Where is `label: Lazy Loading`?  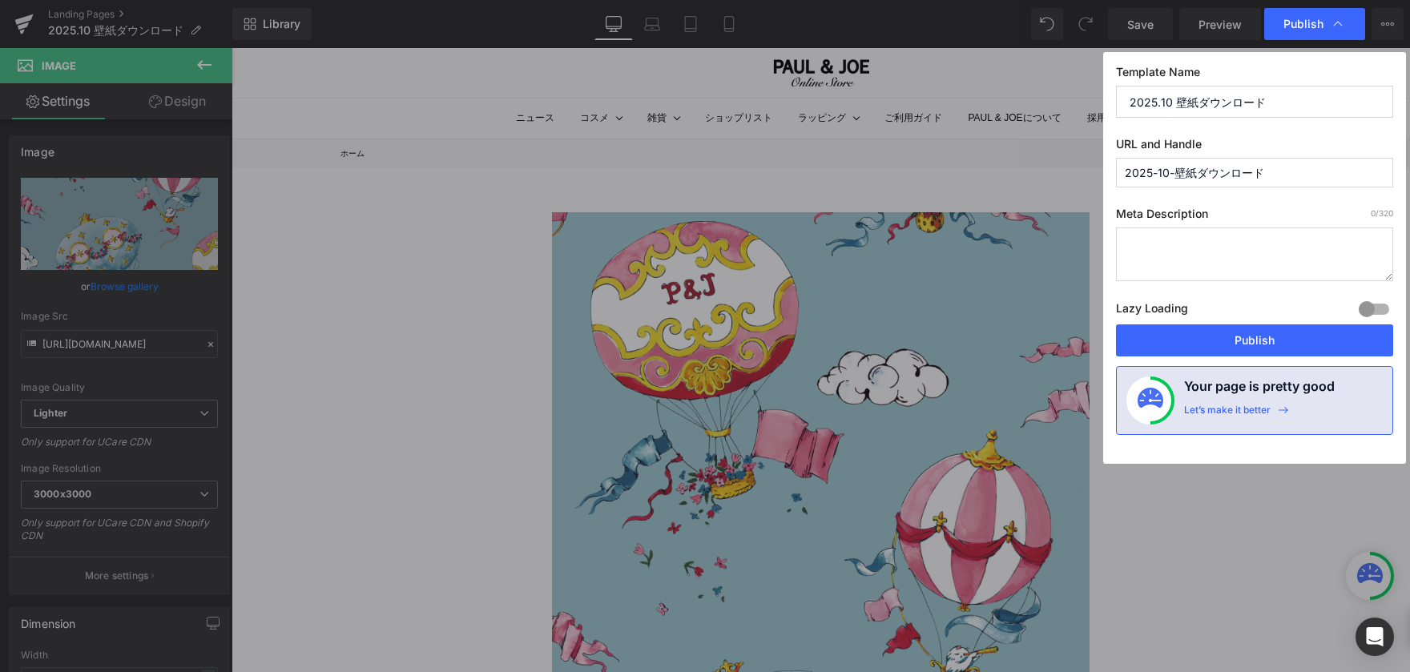 label: Lazy Loading is located at coordinates (1152, 311).